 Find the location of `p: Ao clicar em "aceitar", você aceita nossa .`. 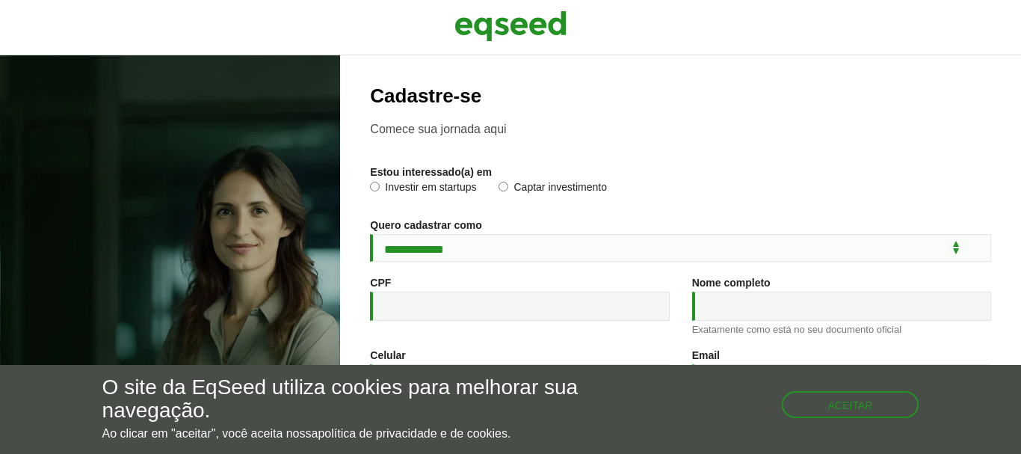

p: Ao clicar em "aceitar", você aceita nossa . is located at coordinates (347, 433).